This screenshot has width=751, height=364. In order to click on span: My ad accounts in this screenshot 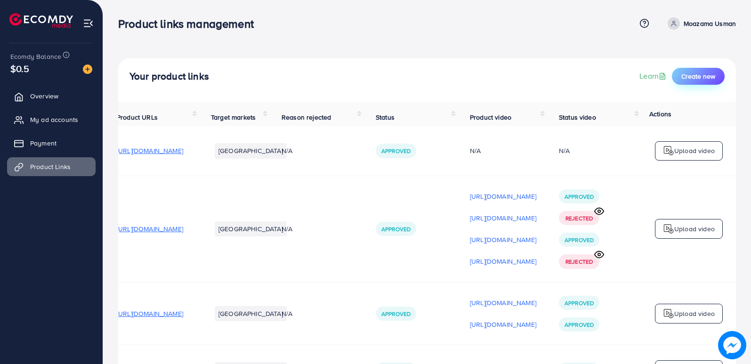, I will do `click(54, 120)`.